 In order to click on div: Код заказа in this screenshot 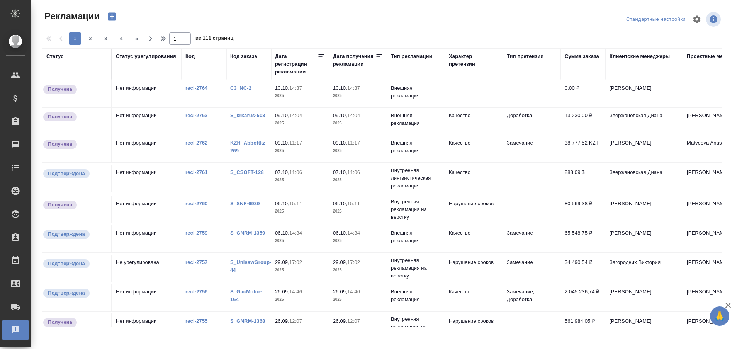, I will do `click(244, 56)`.